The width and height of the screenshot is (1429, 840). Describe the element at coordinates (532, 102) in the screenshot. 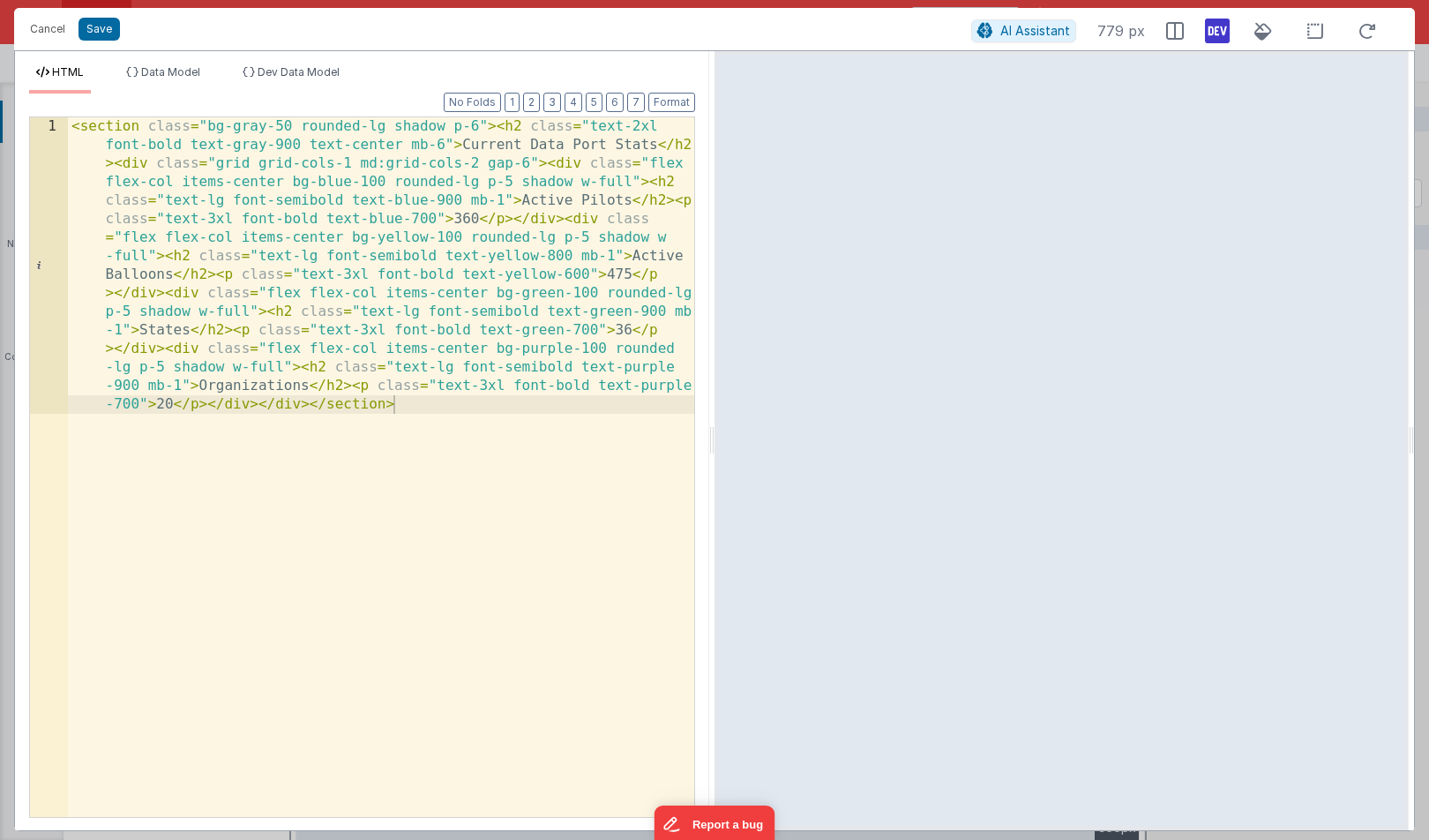

I see `button: 2` at that location.